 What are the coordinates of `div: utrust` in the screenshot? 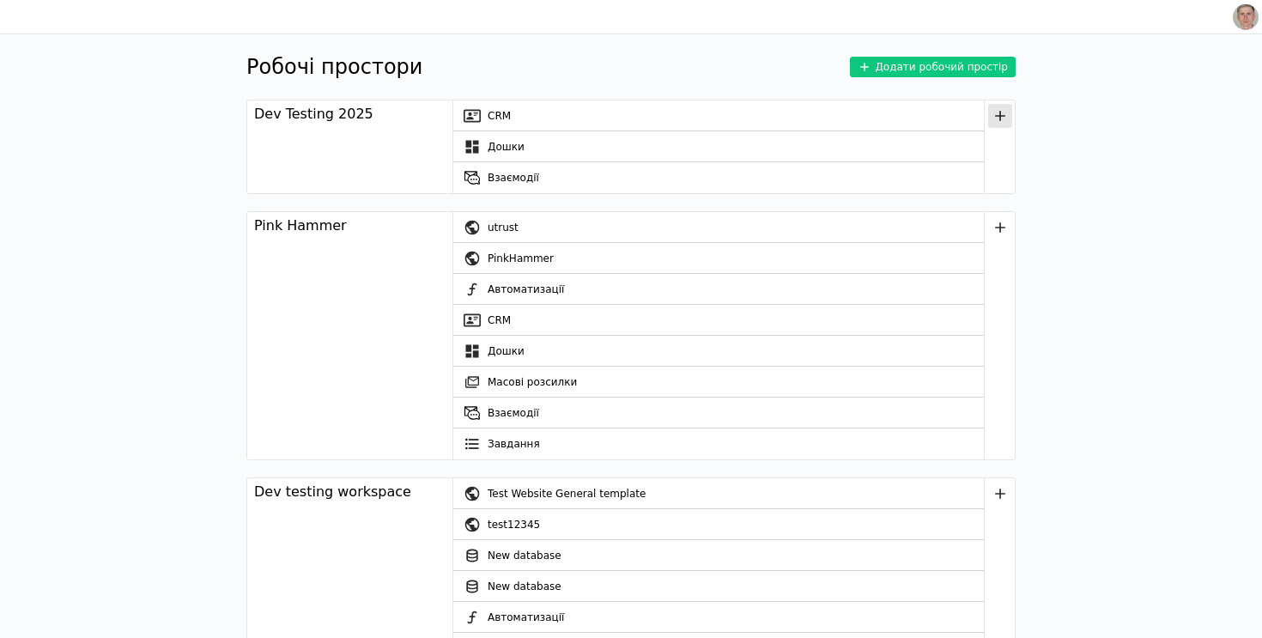 It's located at (736, 228).